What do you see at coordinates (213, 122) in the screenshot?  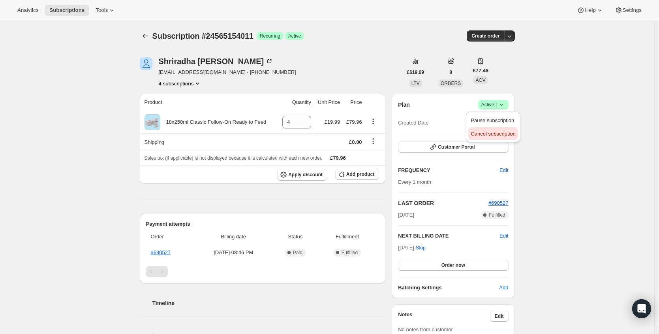 I see `div: 18x250ml Classic Follow-On Ready to Feed` at bounding box center [213, 122].